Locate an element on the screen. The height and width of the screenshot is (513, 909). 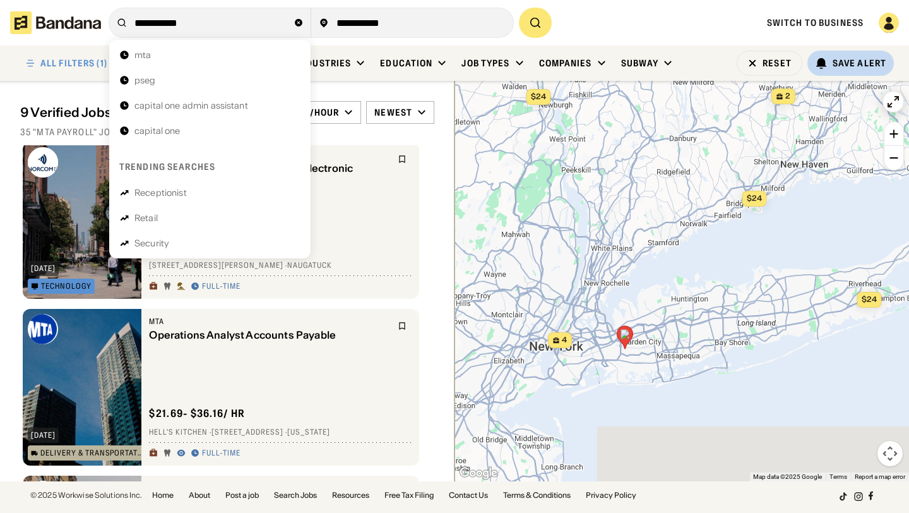
img: Bandana logotype is located at coordinates (56, 23).